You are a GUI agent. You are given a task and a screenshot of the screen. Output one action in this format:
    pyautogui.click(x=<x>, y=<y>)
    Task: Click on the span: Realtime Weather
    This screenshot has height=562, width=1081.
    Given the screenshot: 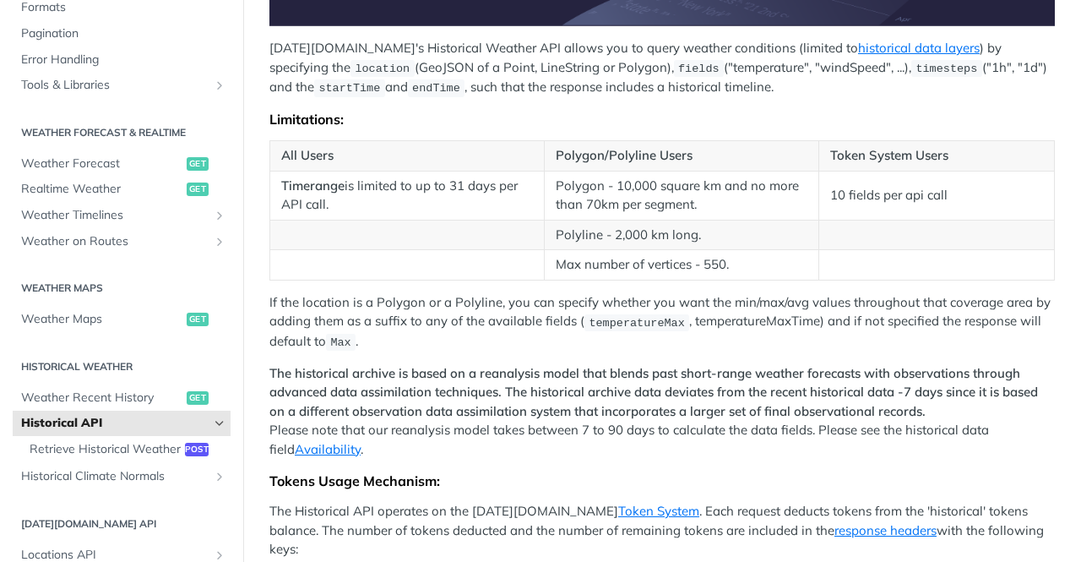 What is the action you would take?
    pyautogui.click(x=101, y=189)
    